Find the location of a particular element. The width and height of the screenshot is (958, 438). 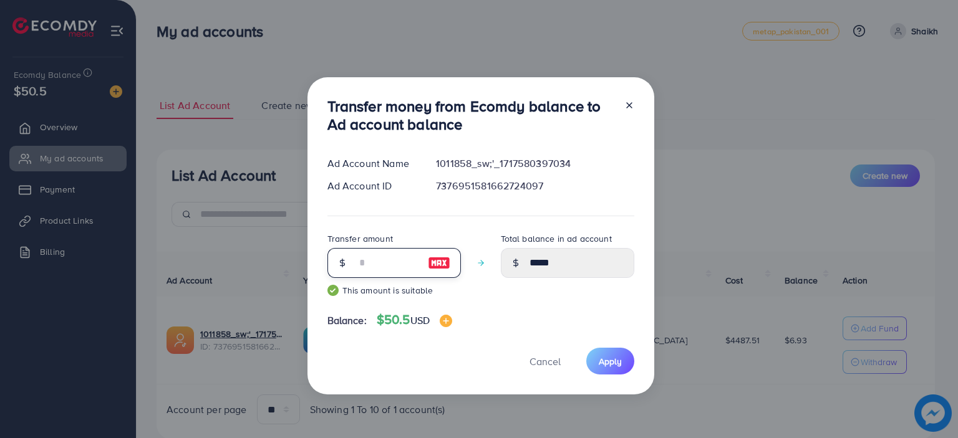

div: 7376951581662724097 is located at coordinates (535, 186).